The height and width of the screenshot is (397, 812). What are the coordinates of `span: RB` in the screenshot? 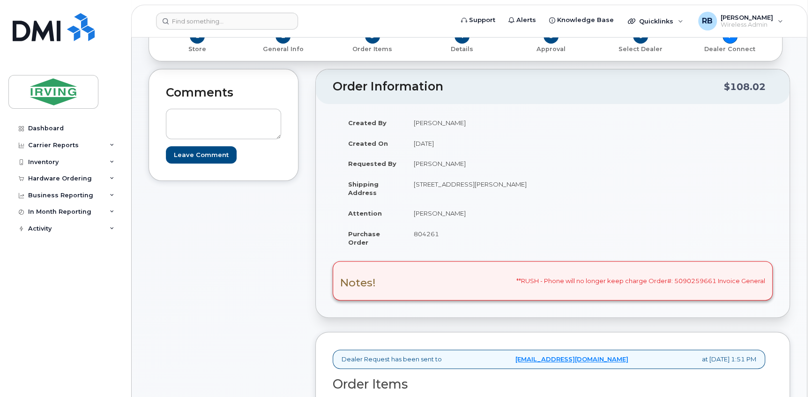 It's located at (707, 21).